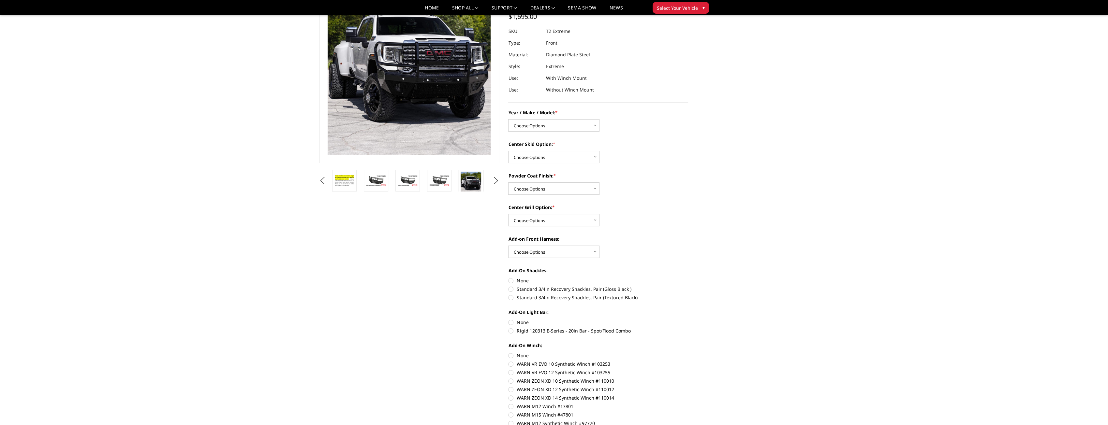  Describe the element at coordinates (598, 271) in the screenshot. I see `label: Add-On Shackles:` at that location.